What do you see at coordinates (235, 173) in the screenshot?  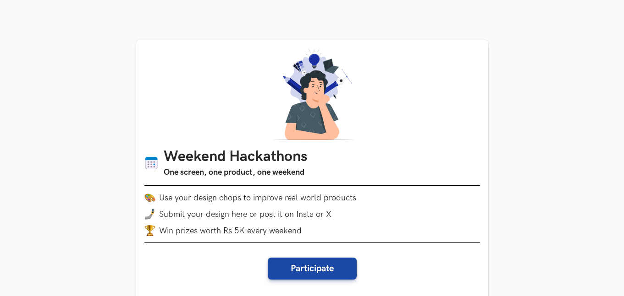 I see `h3: One screen, one product, one weekend` at bounding box center [235, 173].